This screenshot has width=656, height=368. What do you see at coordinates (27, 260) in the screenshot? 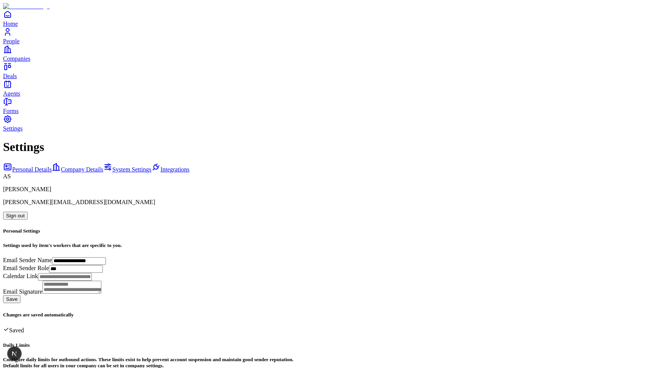
I see `label: Email Sender Name` at bounding box center [27, 260].